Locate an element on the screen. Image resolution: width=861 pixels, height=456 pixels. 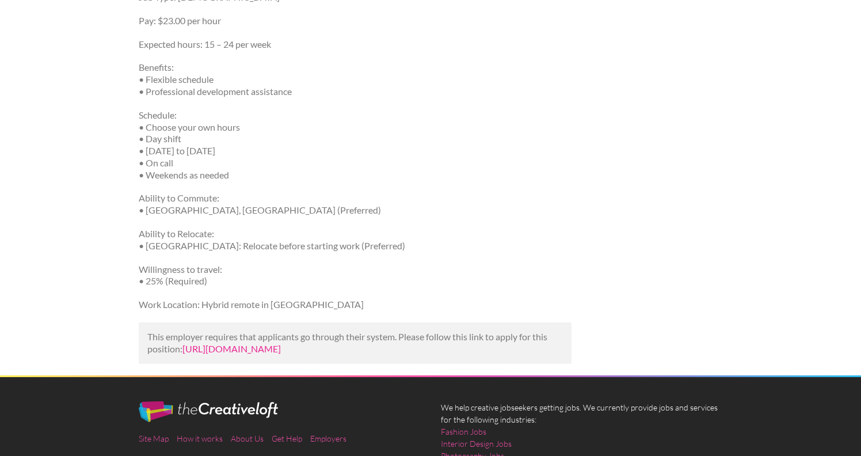
a: Interior Design Jobs is located at coordinates (476, 443).